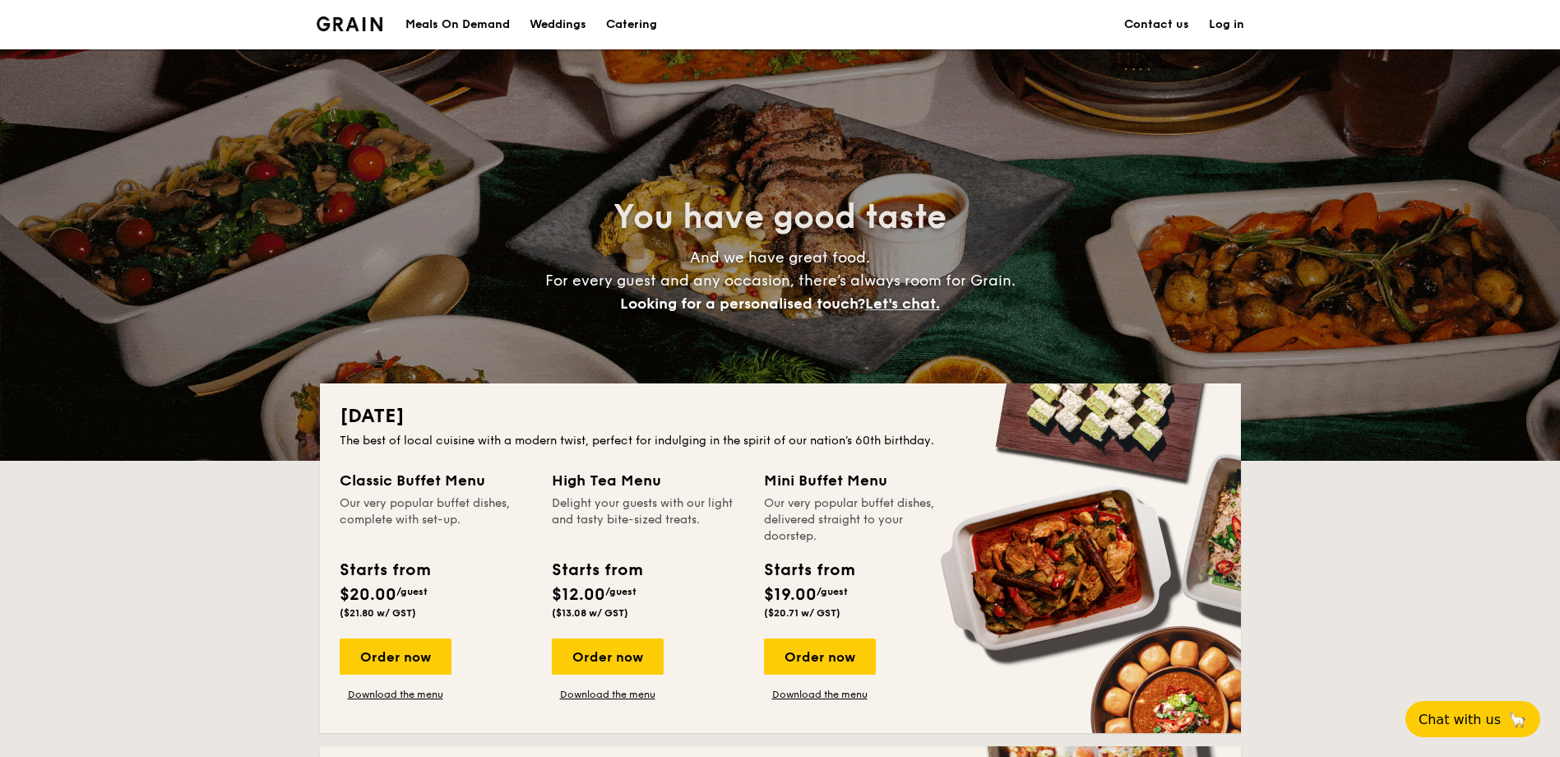 This screenshot has width=1560, height=757. What do you see at coordinates (780, 441) in the screenshot?
I see `div: The best of local cuisine with a modern twist, perfect for indulging in the spirit of our nation’...` at bounding box center [780, 441].